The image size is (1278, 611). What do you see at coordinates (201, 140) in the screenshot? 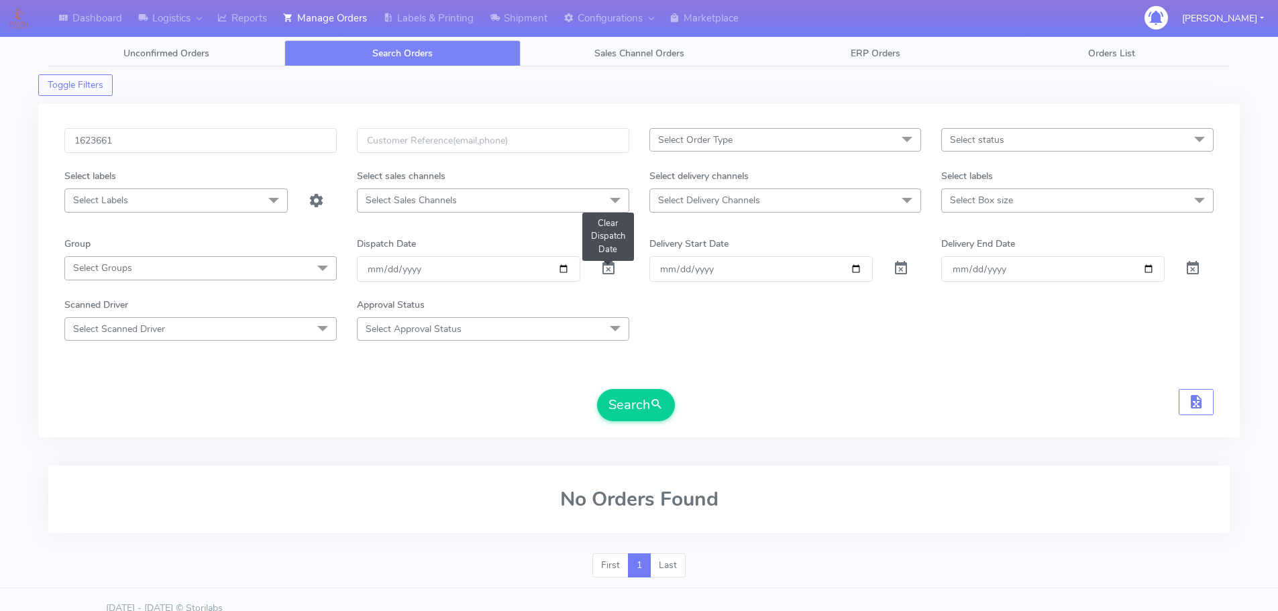
I see `input: Order Id` at bounding box center [201, 140].